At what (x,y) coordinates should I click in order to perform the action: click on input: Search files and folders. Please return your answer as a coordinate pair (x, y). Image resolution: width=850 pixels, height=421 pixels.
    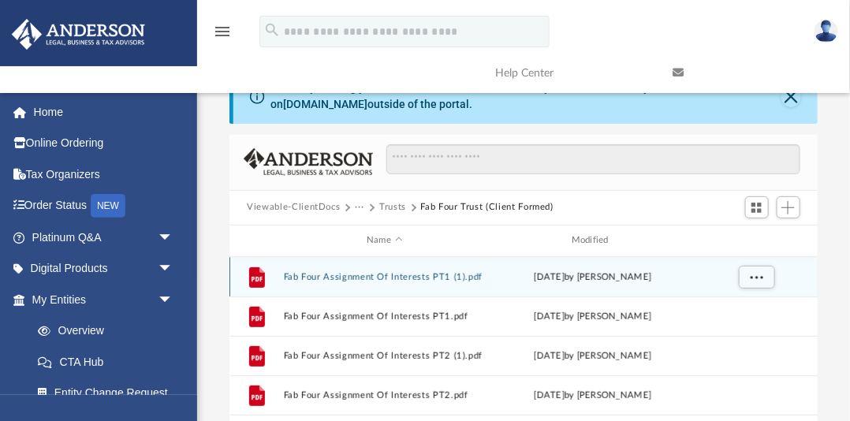
    Looking at the image, I should click on (593, 159).